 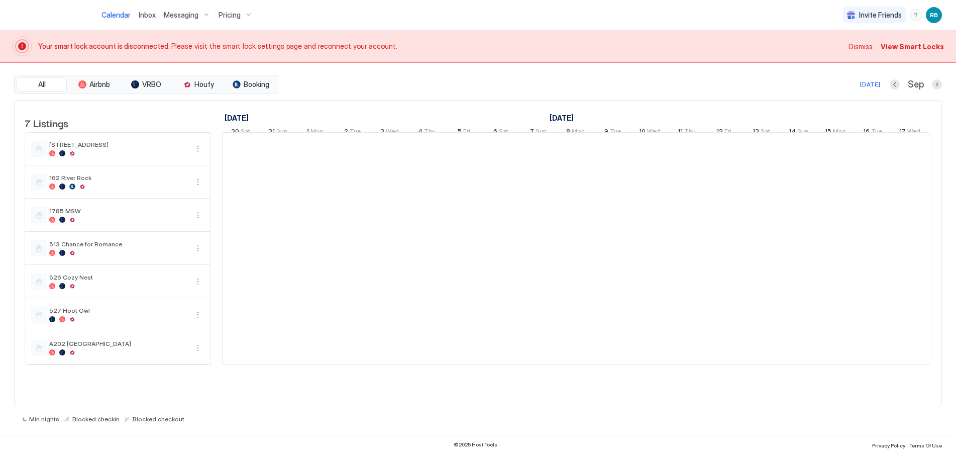 I want to click on div: Host Tools Logo, so click(x=52, y=15).